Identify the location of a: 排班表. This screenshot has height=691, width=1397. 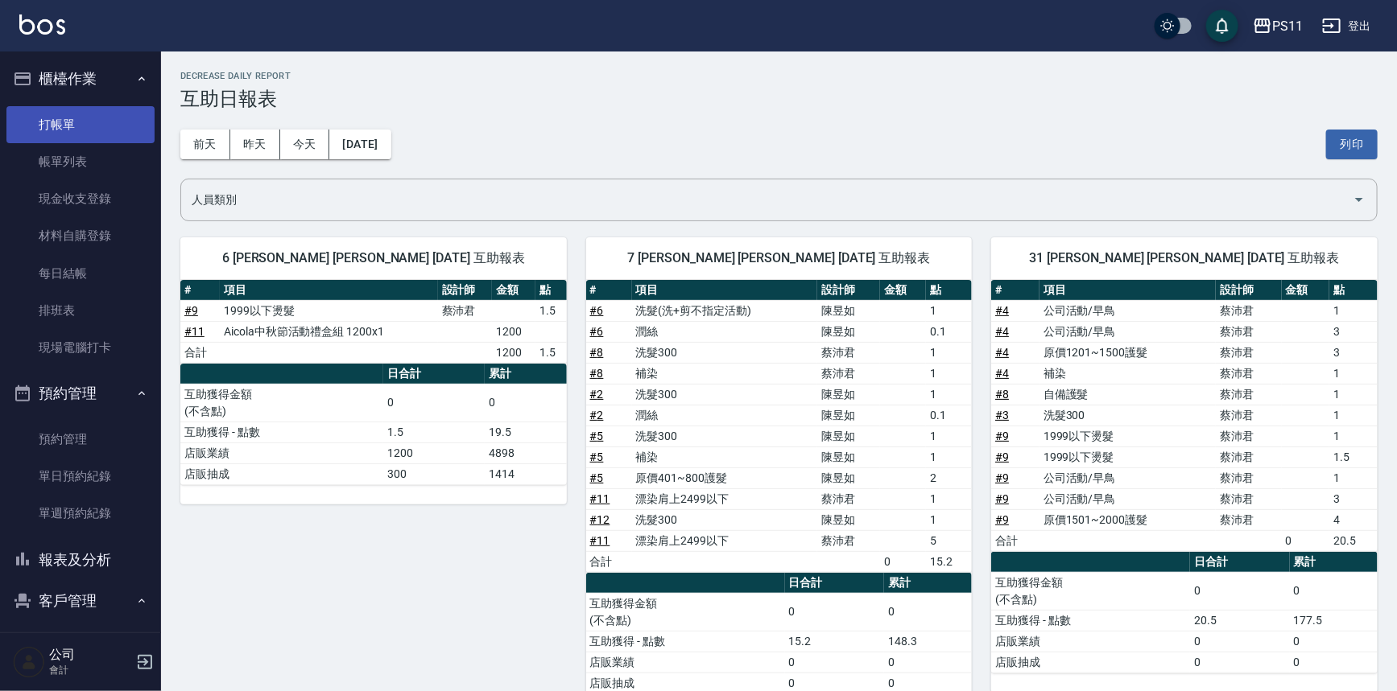
(80, 311).